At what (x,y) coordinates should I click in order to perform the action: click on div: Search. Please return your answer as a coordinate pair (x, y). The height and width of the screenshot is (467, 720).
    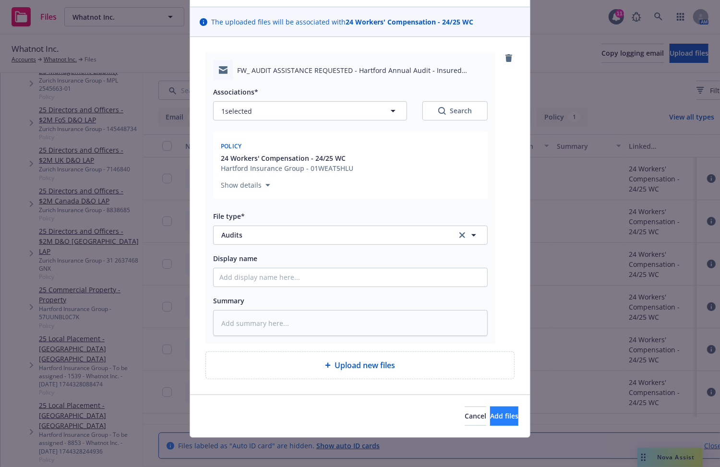
    Looking at the image, I should click on (455, 111).